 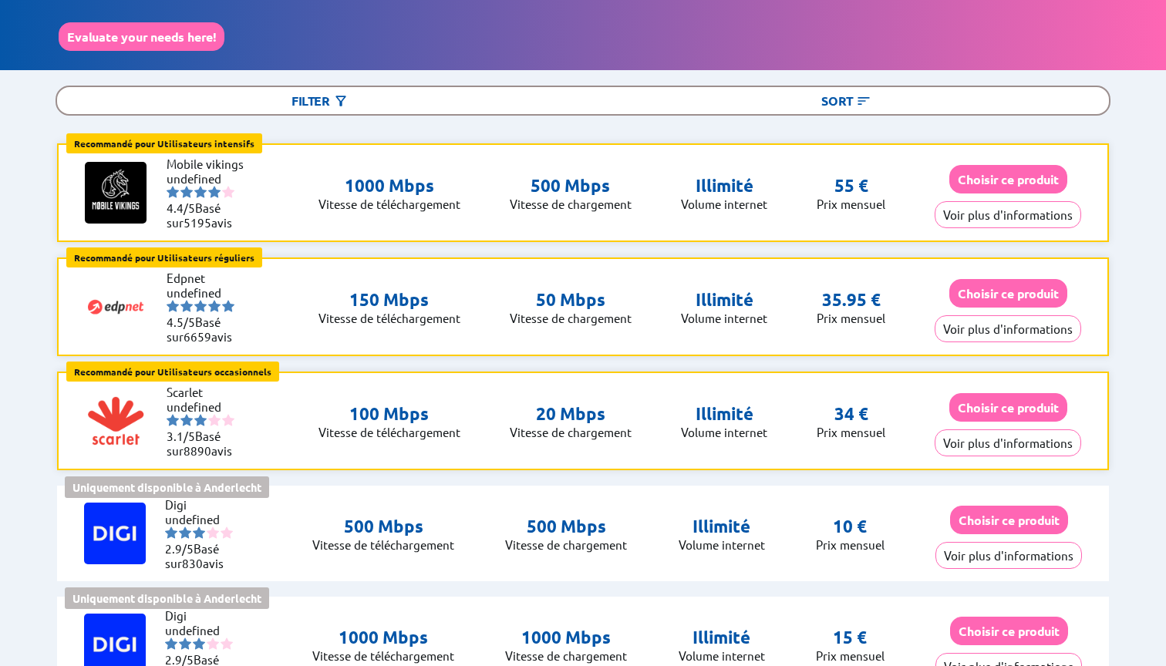 I want to click on span: 4.5/5, so click(x=180, y=322).